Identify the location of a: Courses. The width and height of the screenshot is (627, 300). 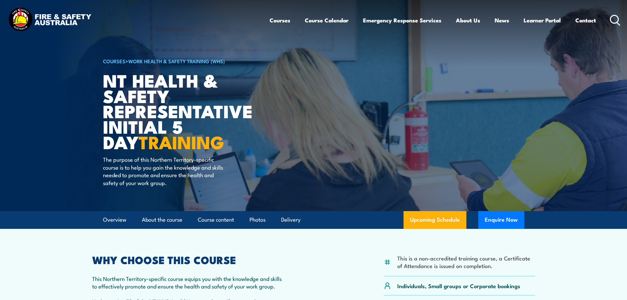
(280, 20).